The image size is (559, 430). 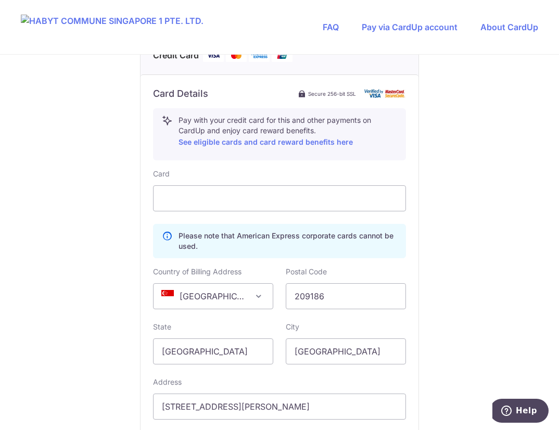 What do you see at coordinates (213, 296) in the screenshot?
I see `span: Singapore` at bounding box center [213, 296].